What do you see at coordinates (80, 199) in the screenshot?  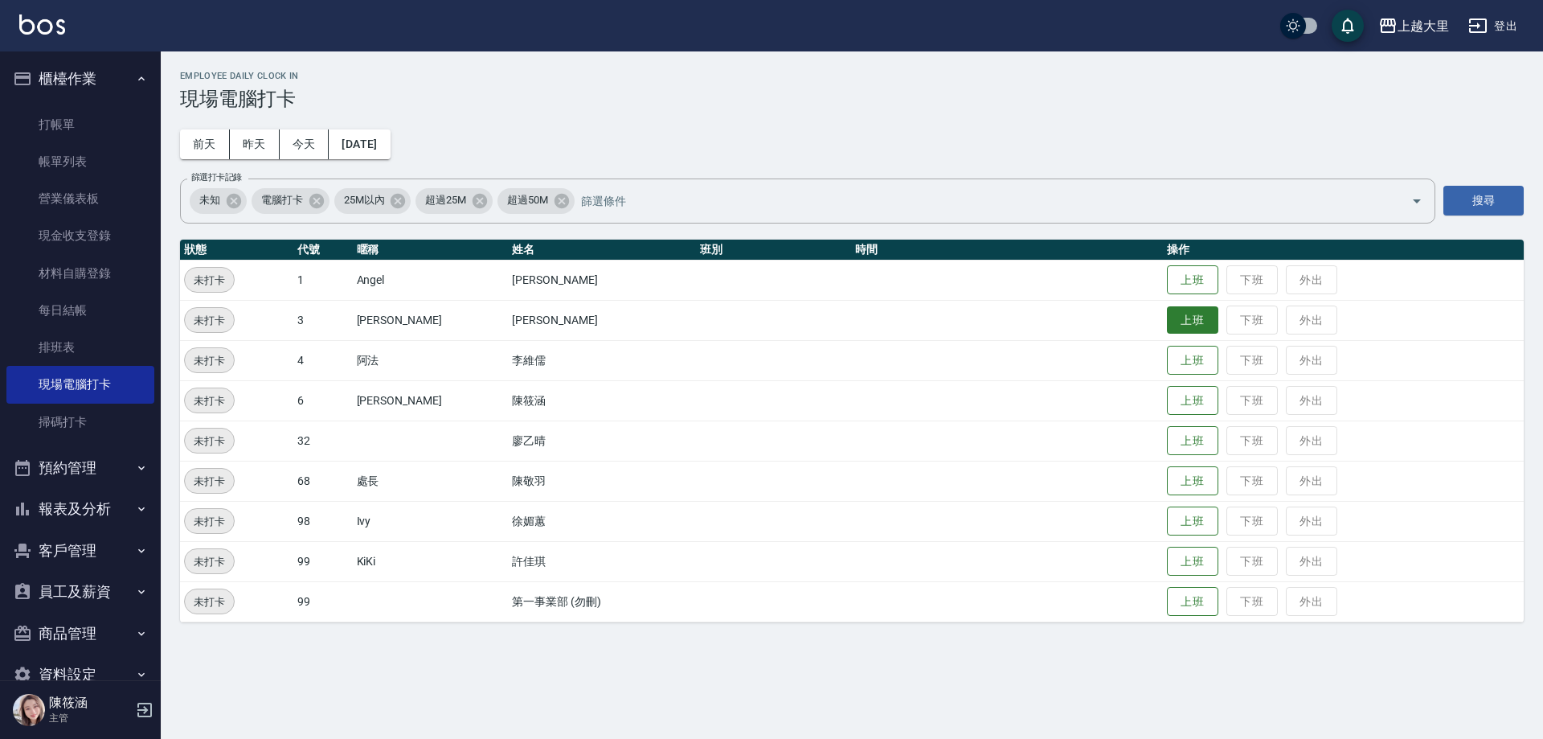 I see `a: 營業儀表板` at bounding box center [80, 199].